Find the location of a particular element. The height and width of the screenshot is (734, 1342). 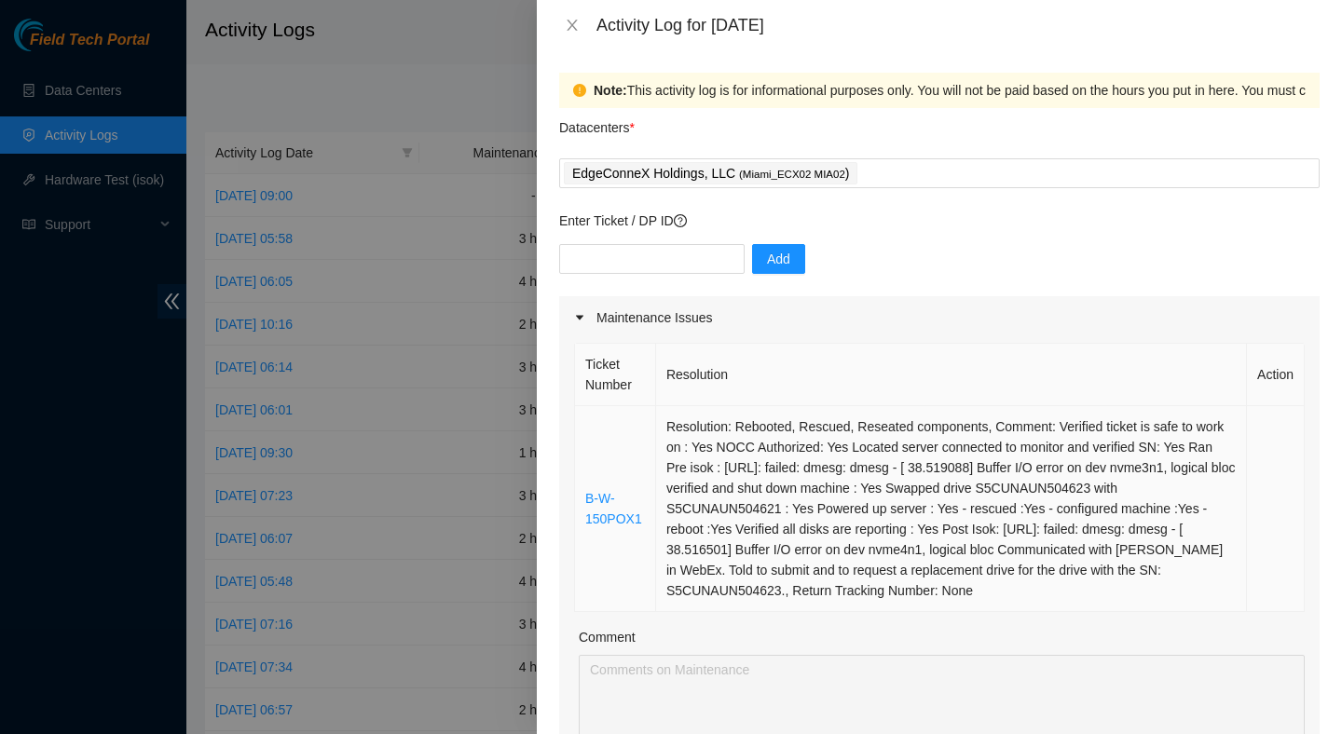

p: Enter Ticket / DP ID is located at coordinates (939, 221).